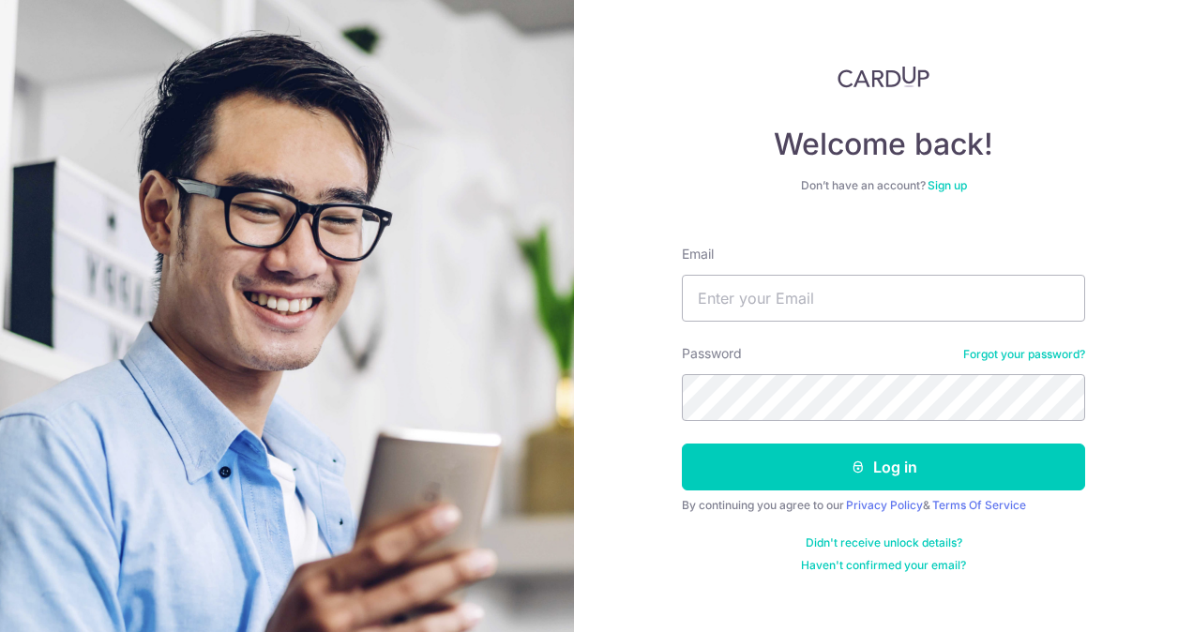 The width and height of the screenshot is (1193, 632). What do you see at coordinates (979, 504) in the screenshot?
I see `a: Terms Of Service` at bounding box center [979, 504].